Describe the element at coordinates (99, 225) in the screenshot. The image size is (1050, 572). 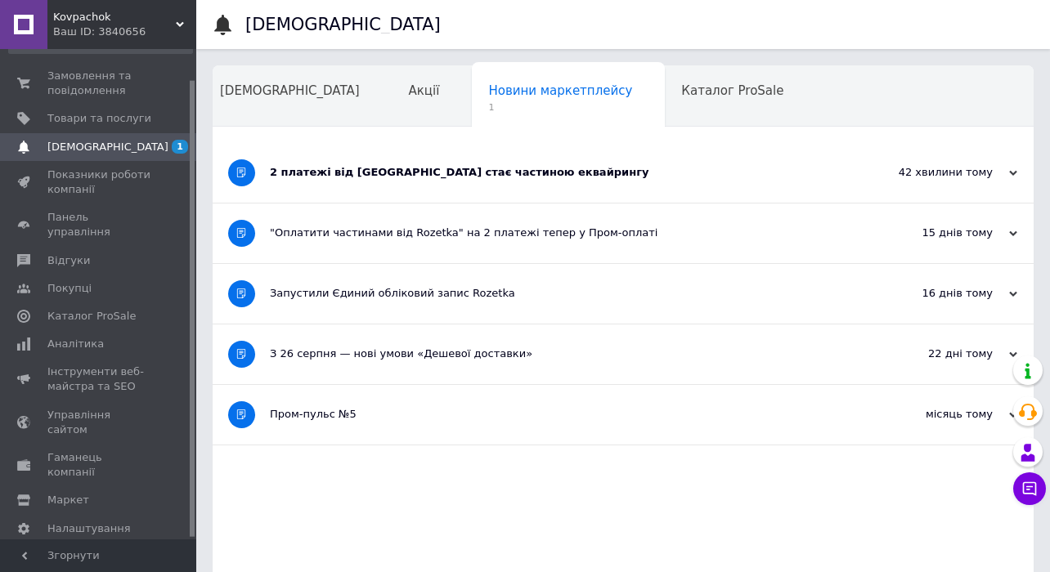
I see `span: Панель управління` at that location.